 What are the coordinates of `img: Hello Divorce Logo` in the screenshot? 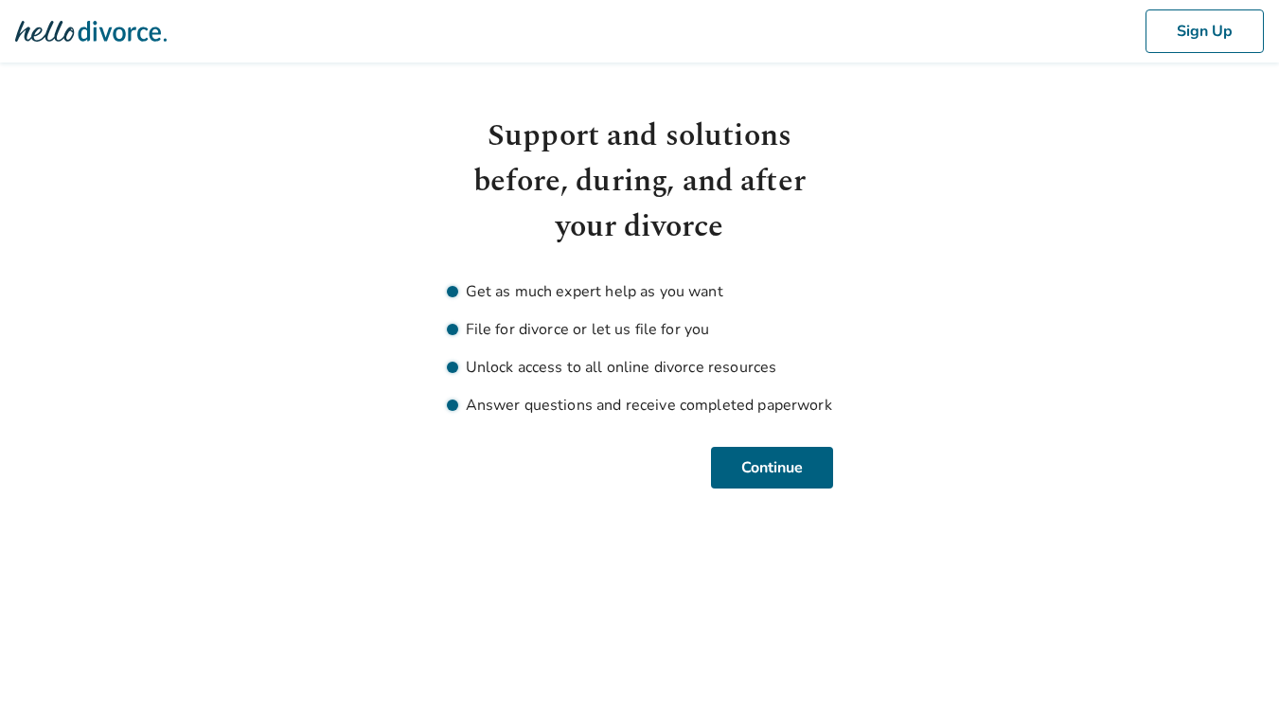 It's located at (91, 31).